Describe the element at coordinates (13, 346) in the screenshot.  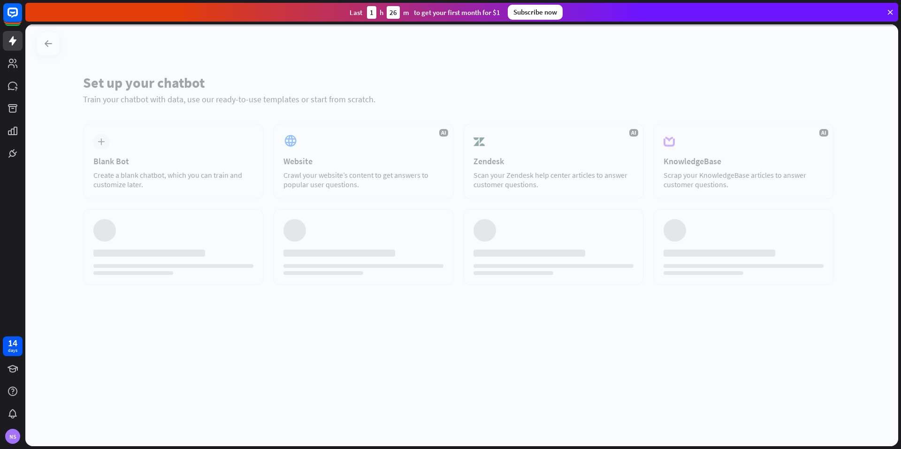
I see `a: 14 days` at that location.